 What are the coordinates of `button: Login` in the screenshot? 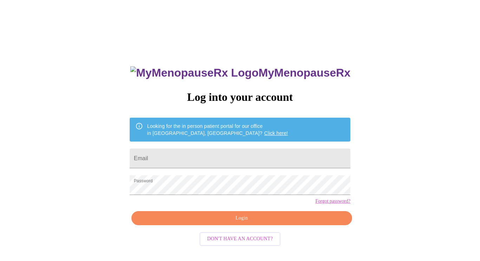 It's located at (242, 218).